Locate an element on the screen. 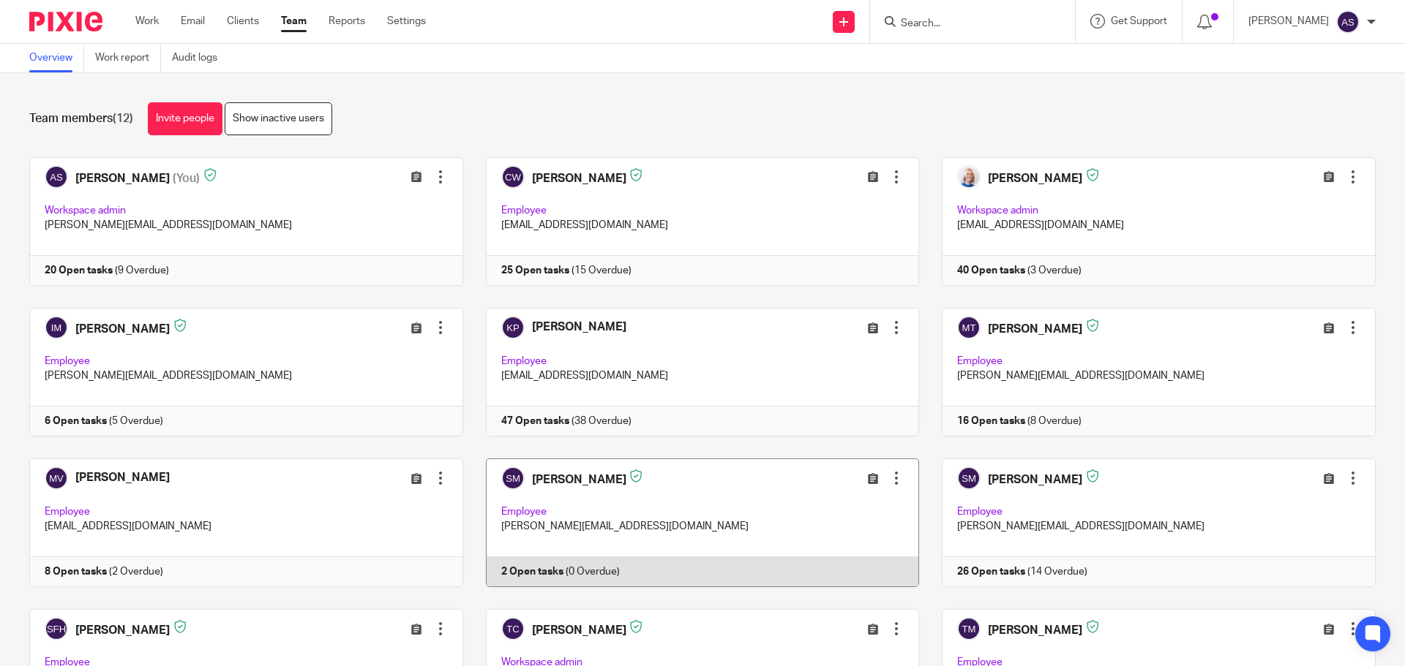 This screenshot has width=1405, height=666. a: Show inactive users is located at coordinates (278, 119).